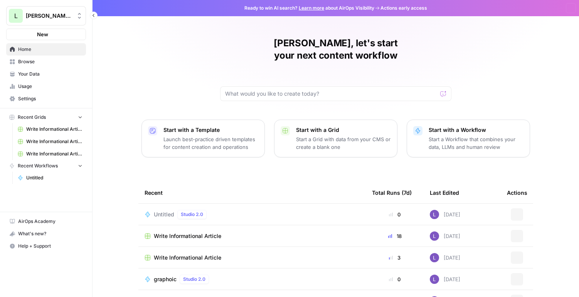  I want to click on span: graphoic, so click(165, 279).